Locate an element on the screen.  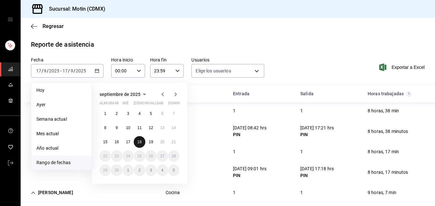
font: 20 is located at coordinates (162, 142).